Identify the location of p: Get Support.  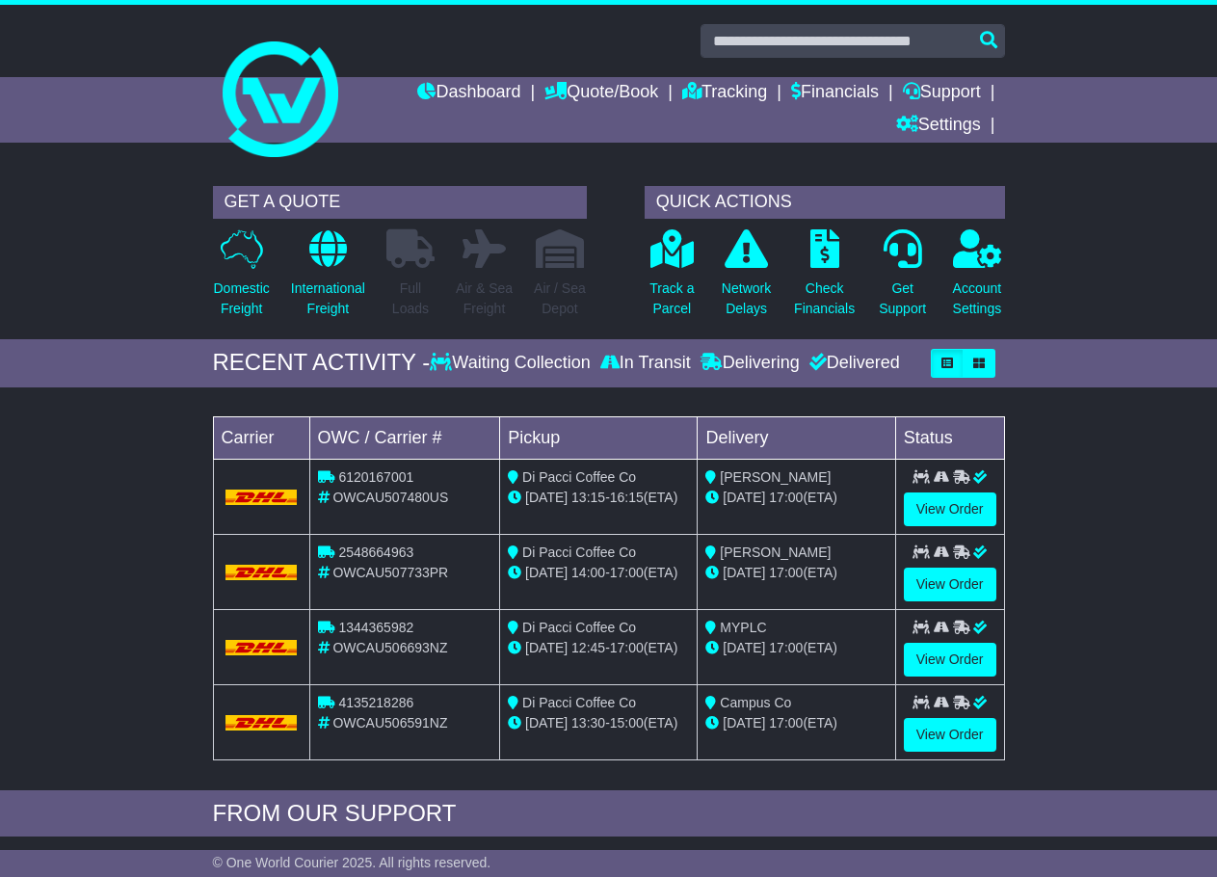
(902, 299).